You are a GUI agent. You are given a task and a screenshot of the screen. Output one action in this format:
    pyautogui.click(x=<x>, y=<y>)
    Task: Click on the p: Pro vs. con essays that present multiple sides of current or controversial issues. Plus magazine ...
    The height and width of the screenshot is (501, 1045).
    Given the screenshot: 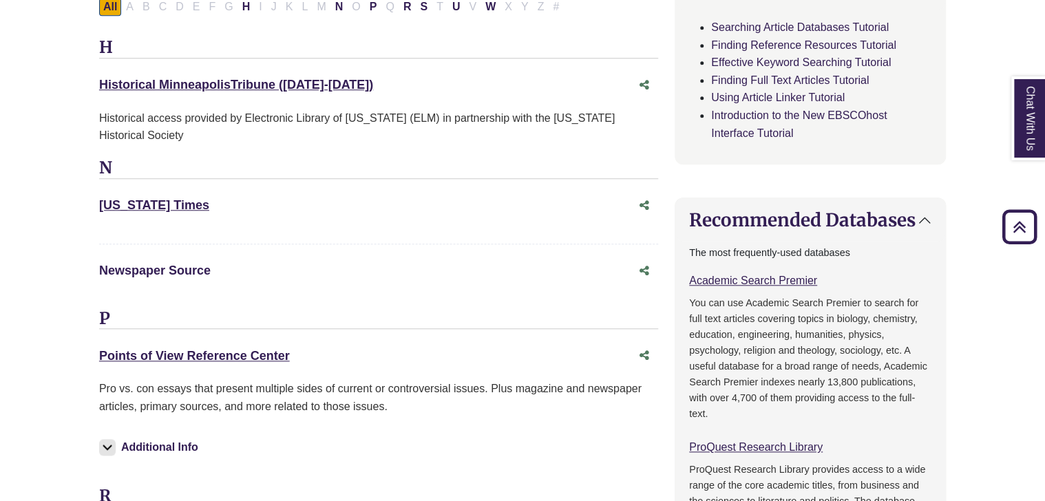 What is the action you would take?
    pyautogui.click(x=379, y=397)
    